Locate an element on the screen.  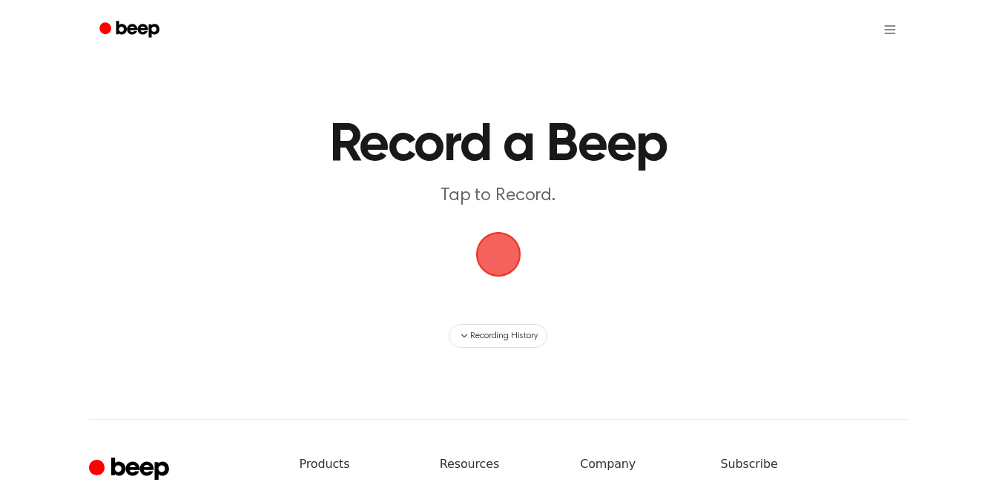
h6: Products is located at coordinates (358, 464).